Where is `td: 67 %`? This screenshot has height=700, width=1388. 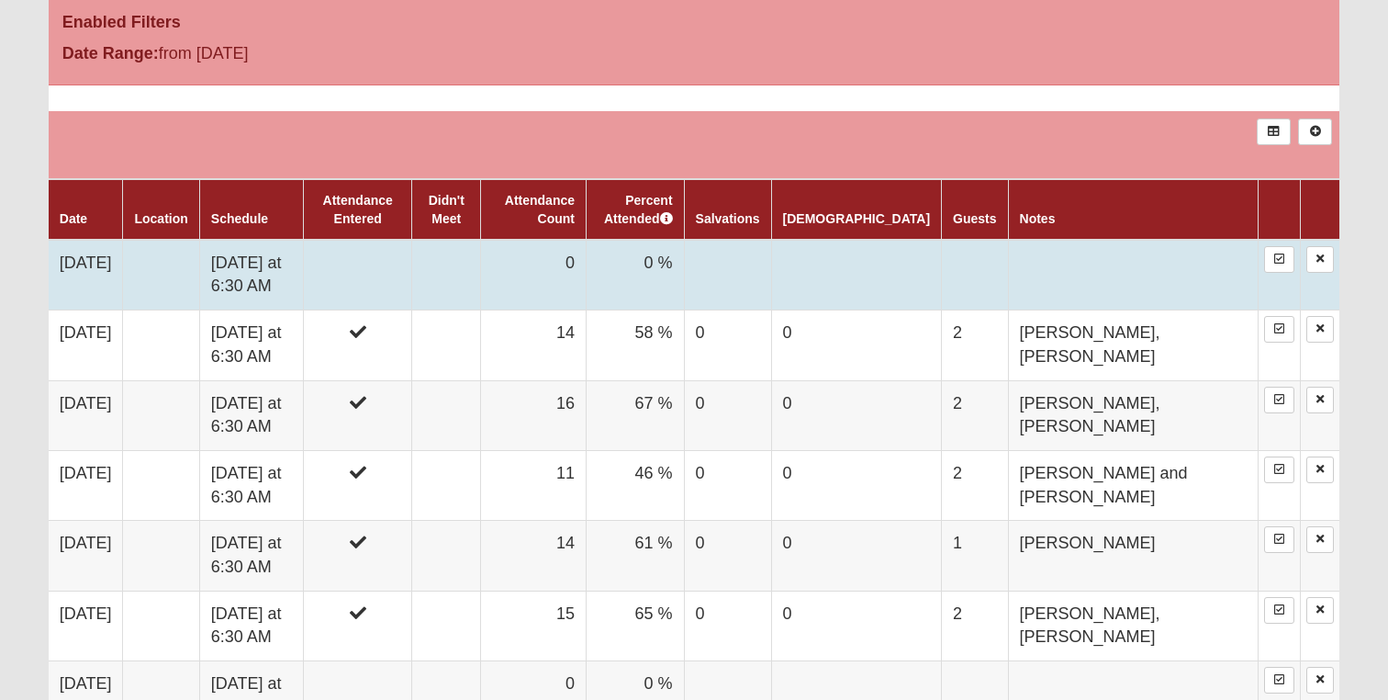
td: 67 % is located at coordinates (635, 415).